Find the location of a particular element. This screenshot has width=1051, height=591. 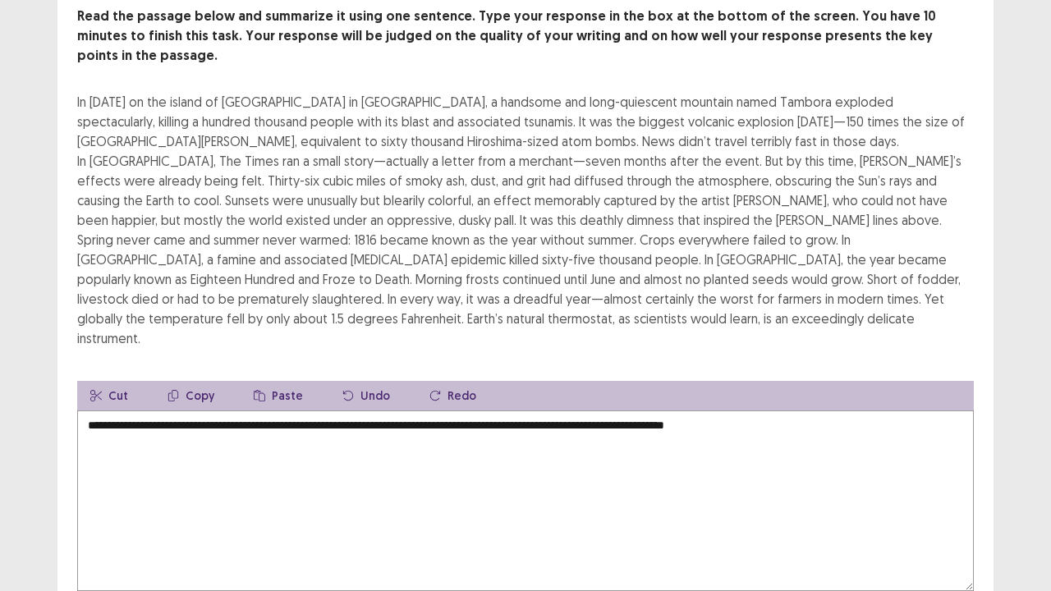

button: Cut is located at coordinates (109, 396).